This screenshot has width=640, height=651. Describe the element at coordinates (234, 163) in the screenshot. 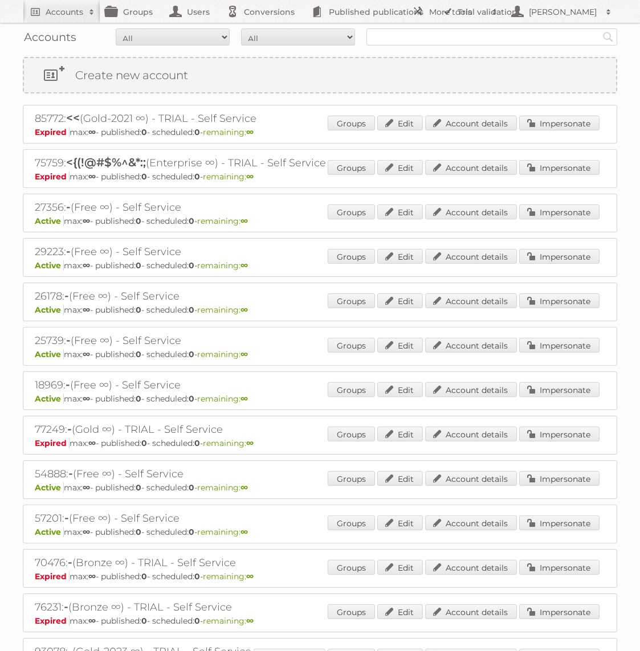

I see `h2: 75759: (Enterprise ∞) - TRIAL - Self Service` at that location.